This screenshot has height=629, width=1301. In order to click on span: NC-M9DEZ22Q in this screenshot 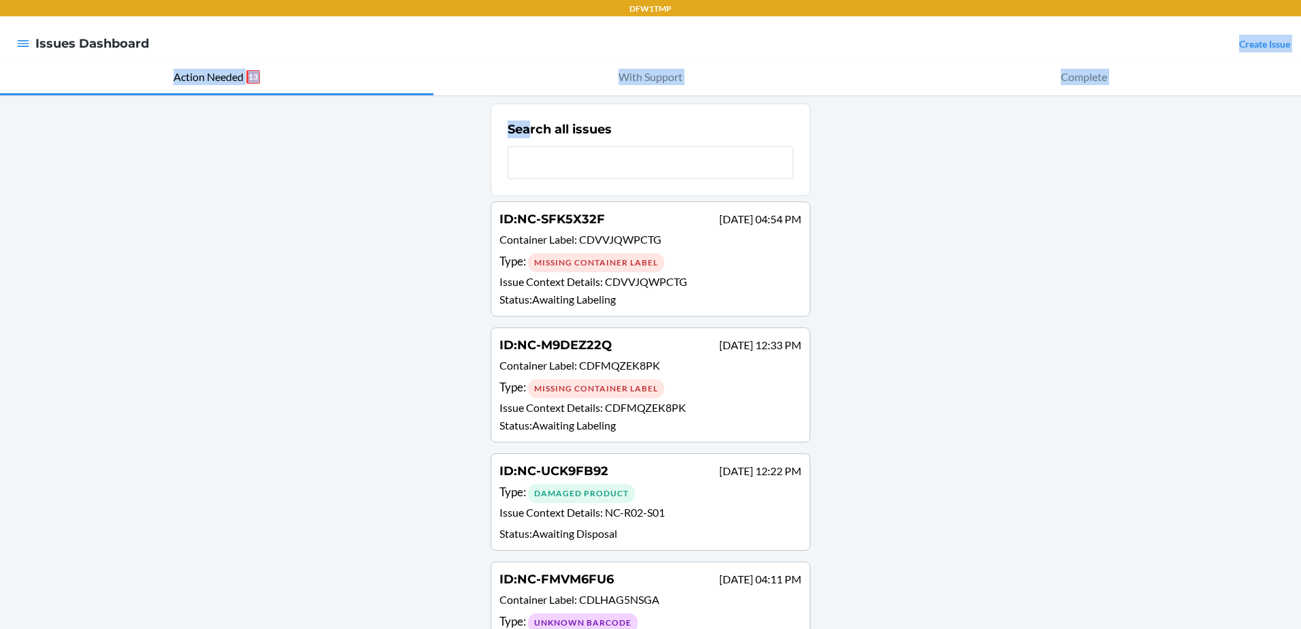, I will do `click(564, 345)`.